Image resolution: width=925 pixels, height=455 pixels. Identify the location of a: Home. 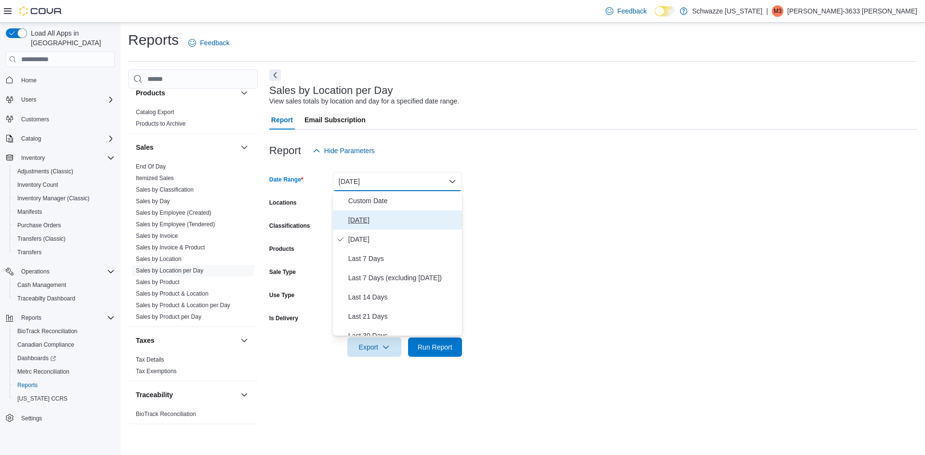
(29, 80).